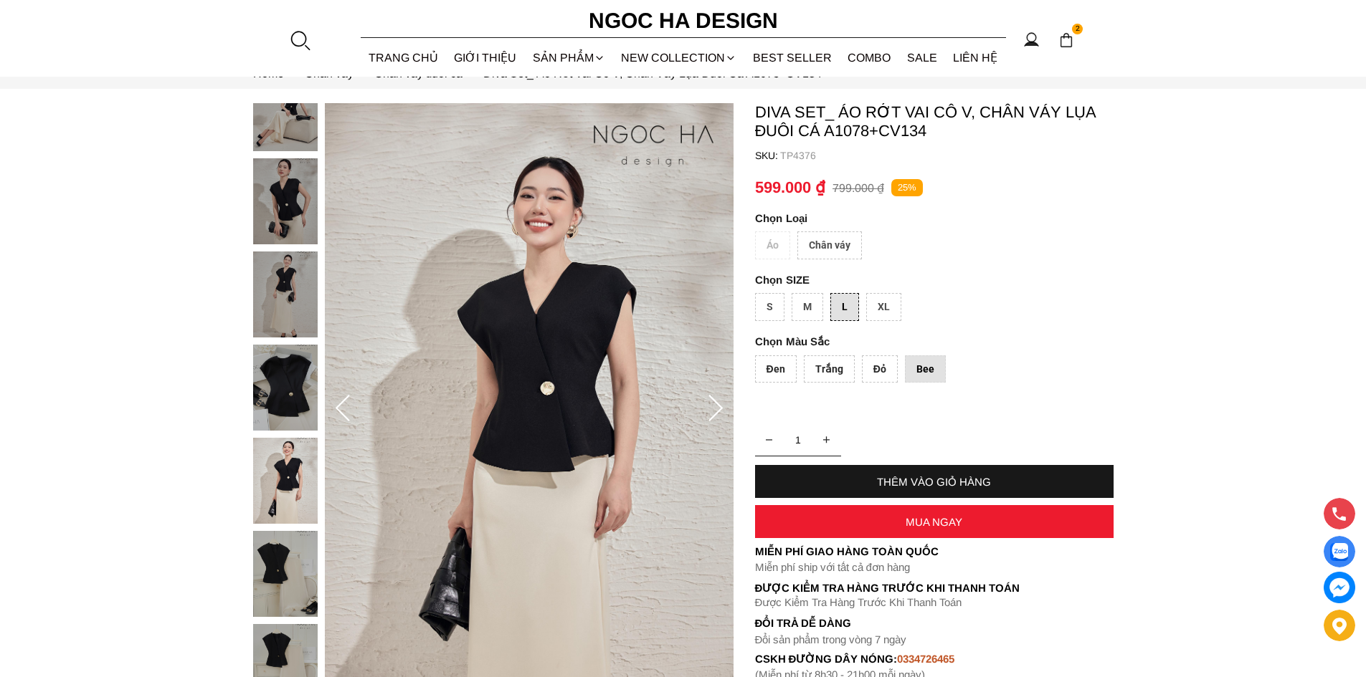 This screenshot has height=677, width=1366. What do you see at coordinates (926, 659) in the screenshot?
I see `font: 0334726465` at bounding box center [926, 659].